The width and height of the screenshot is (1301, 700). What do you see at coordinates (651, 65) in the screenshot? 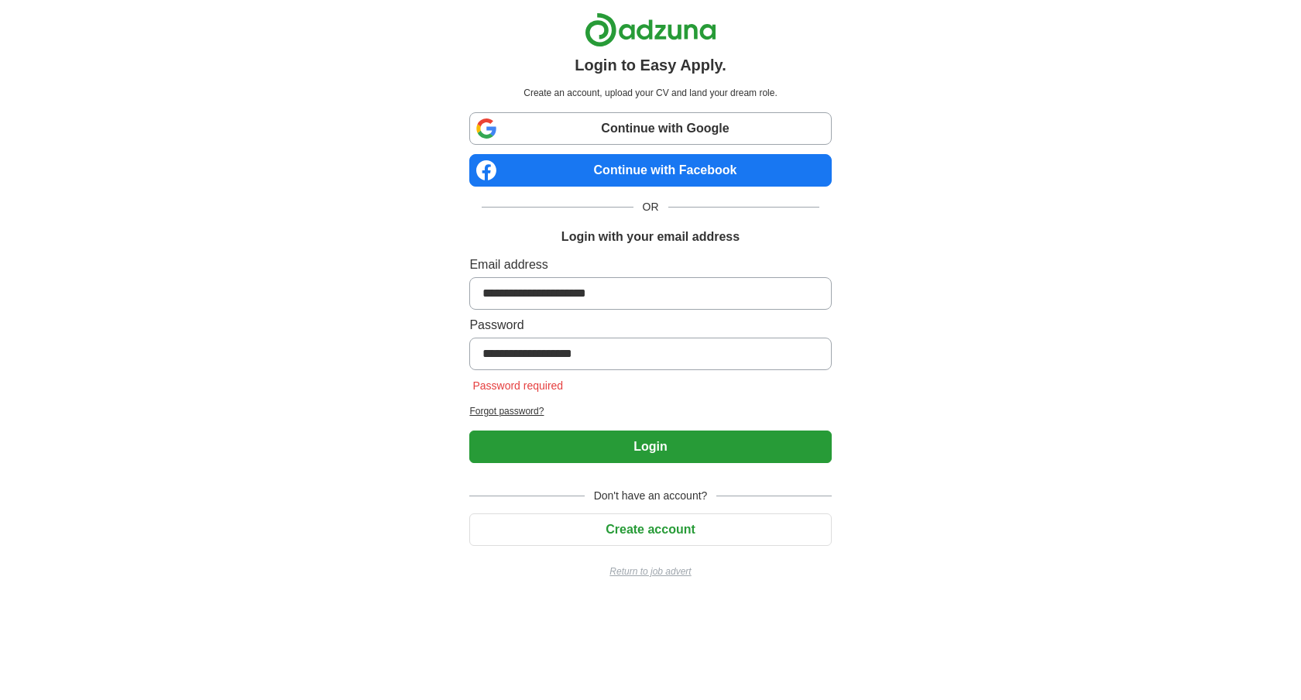
I see `h1: Login to Easy Apply.` at bounding box center [651, 65].